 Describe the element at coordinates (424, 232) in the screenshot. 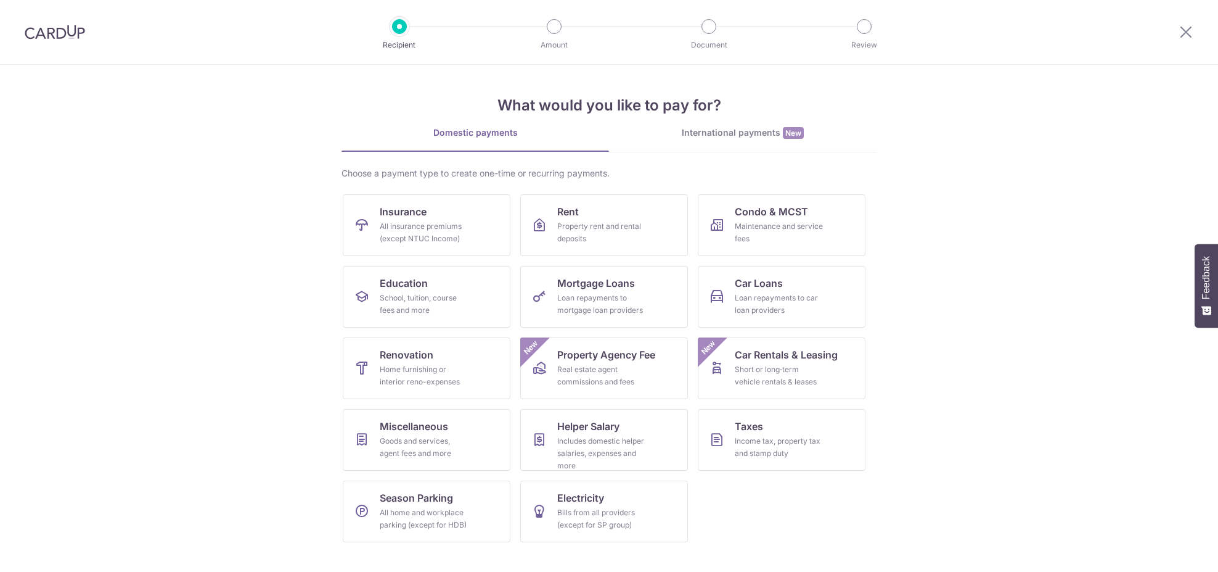

I see `div: All insurance premiums (except NTUC Income)` at that location.